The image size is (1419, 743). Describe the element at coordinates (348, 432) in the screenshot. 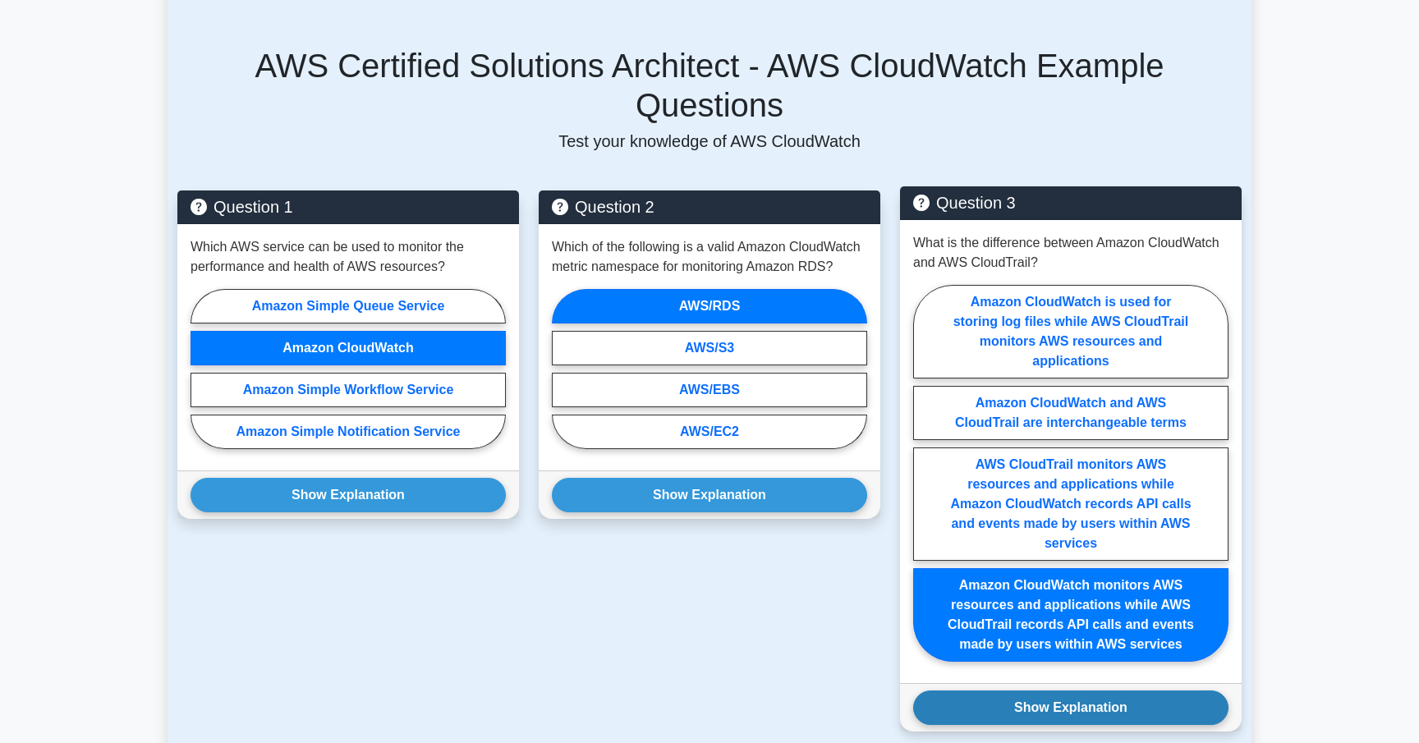

I see `label: Amazon Simple Notification Service` at that location.